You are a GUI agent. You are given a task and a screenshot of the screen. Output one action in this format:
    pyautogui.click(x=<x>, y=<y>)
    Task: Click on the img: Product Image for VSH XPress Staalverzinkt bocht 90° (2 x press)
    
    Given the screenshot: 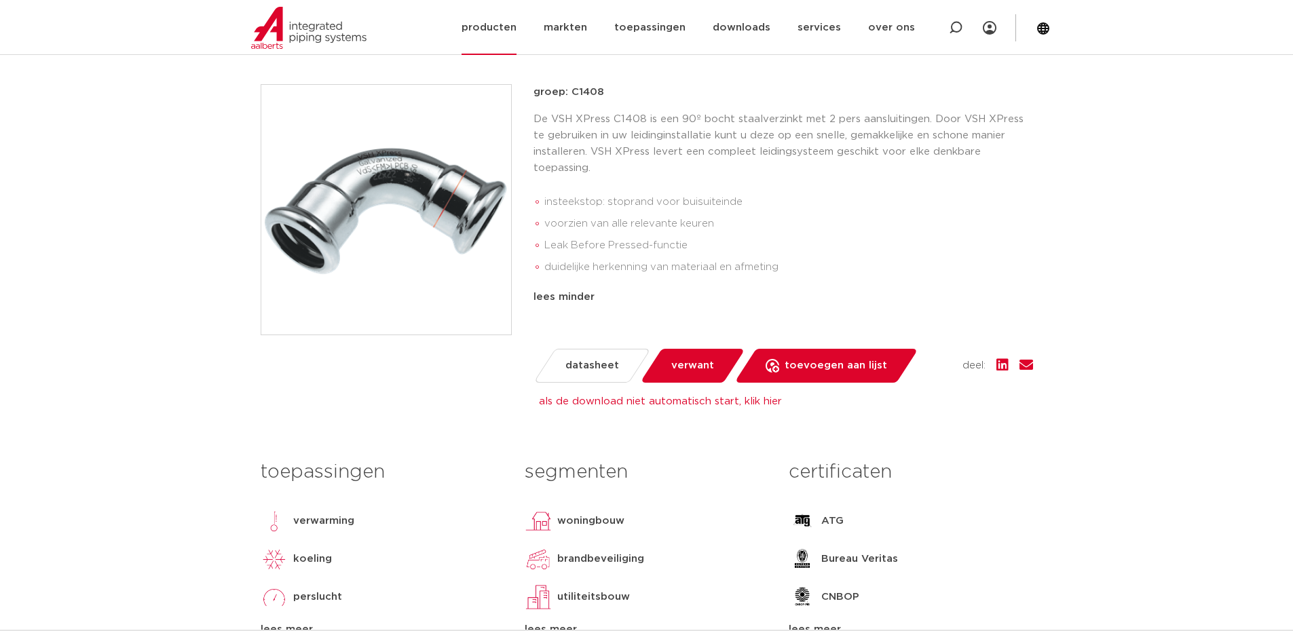 What is the action you would take?
    pyautogui.click(x=386, y=210)
    